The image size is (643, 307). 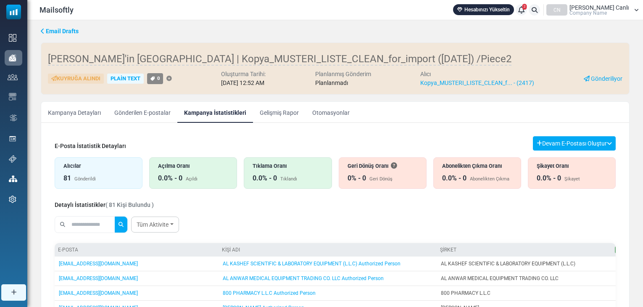 I want to click on div: Geri Dönüş, so click(x=381, y=179).